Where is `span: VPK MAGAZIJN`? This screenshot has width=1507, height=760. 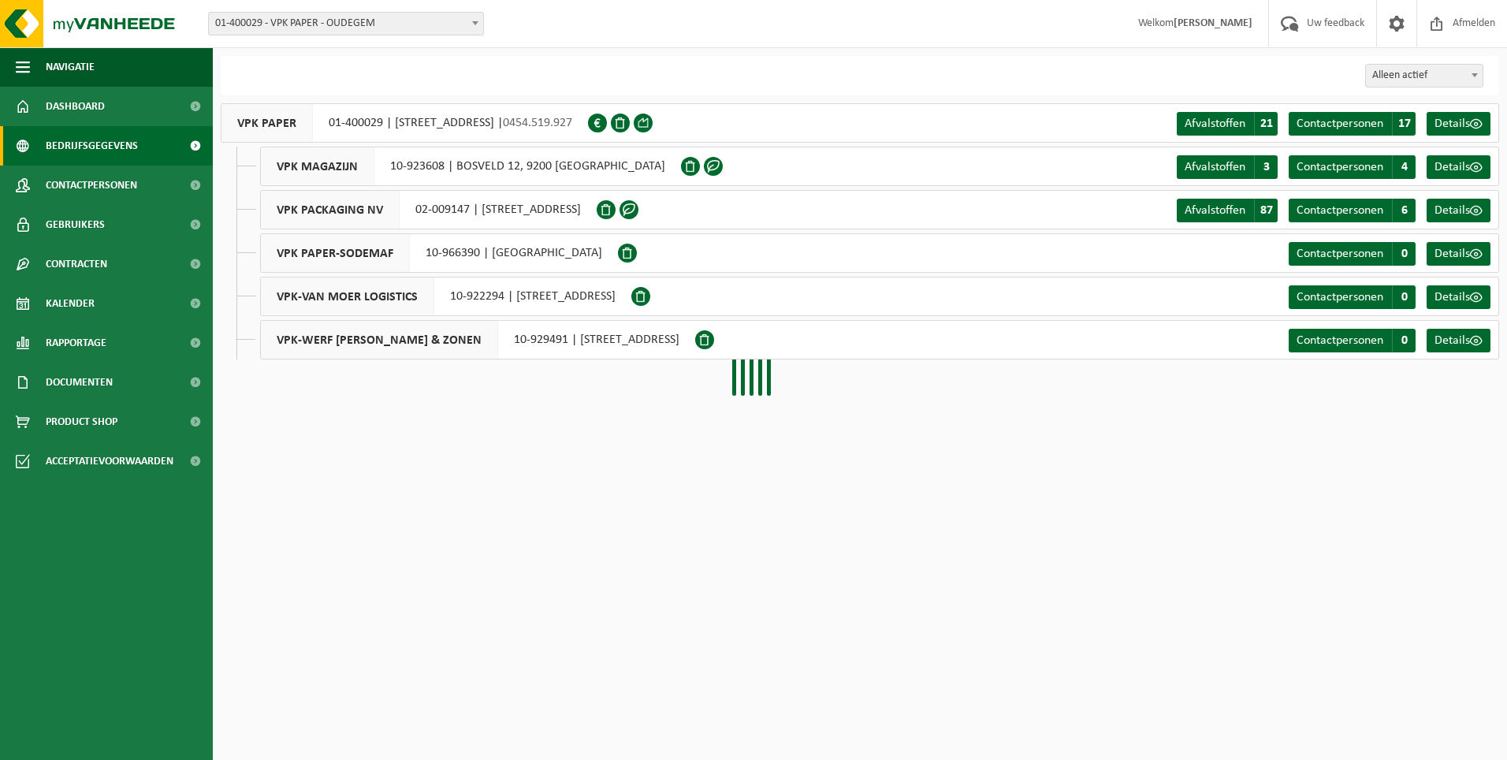
span: VPK MAGAZIJN is located at coordinates (318, 166).